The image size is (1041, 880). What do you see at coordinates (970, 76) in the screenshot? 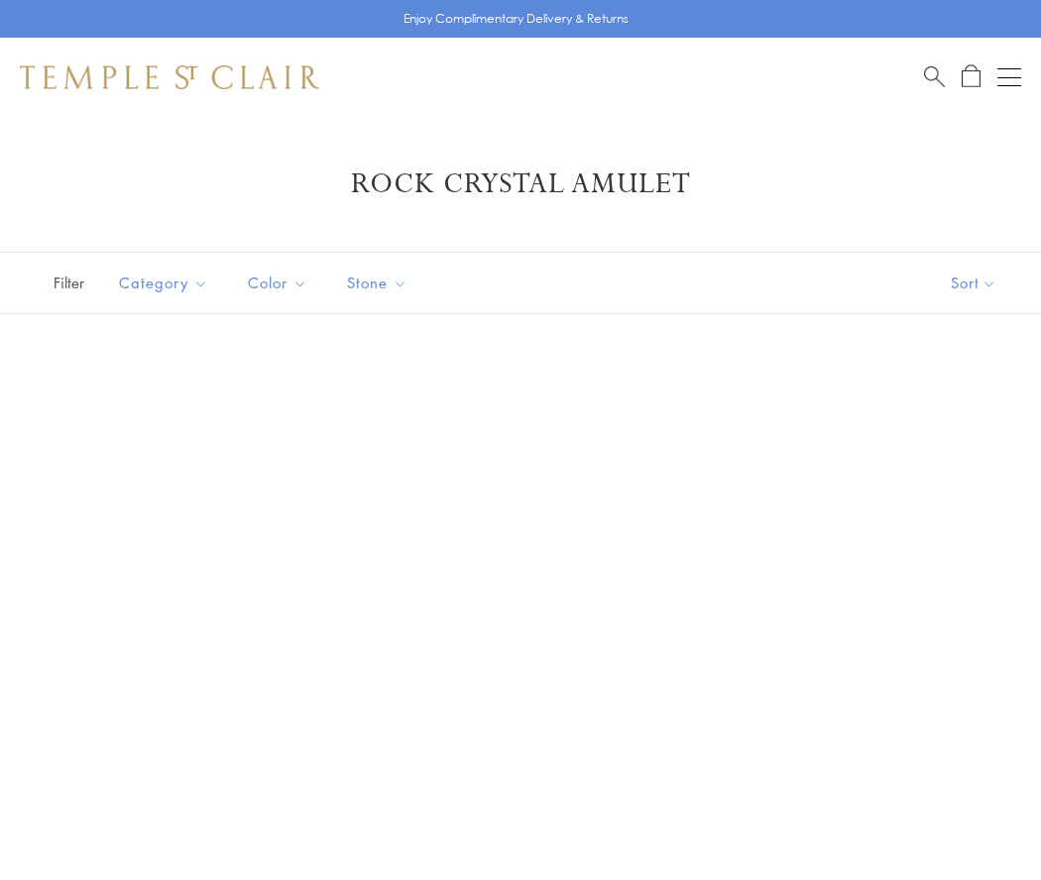
I see `a: Open Shopping Bag` at bounding box center [970, 76].